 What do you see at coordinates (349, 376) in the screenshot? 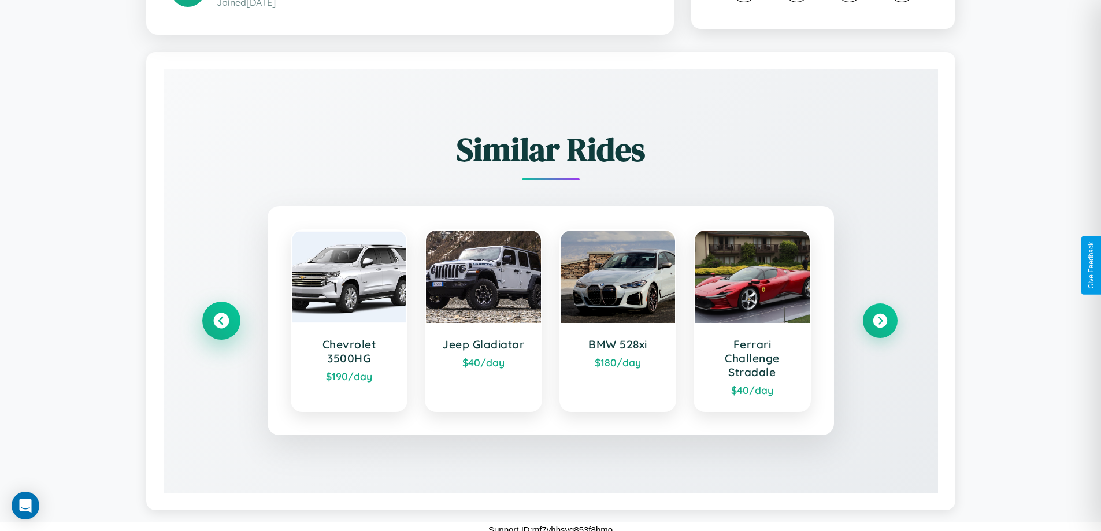
I see `div: $ 190 /day` at bounding box center [349, 376].